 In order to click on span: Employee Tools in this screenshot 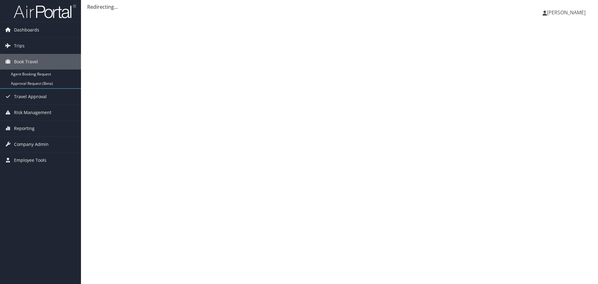, I will do `click(30, 160)`.